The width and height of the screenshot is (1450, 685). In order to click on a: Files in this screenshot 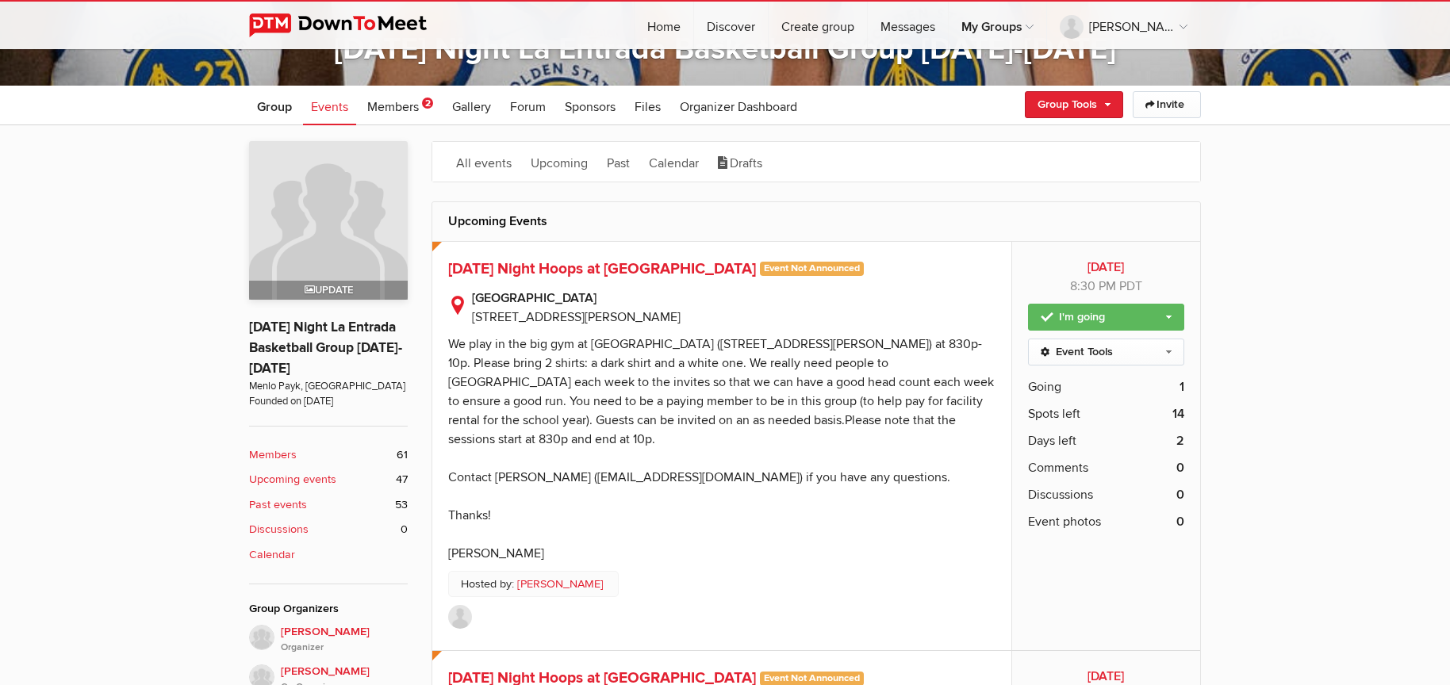, I will do `click(647, 106)`.